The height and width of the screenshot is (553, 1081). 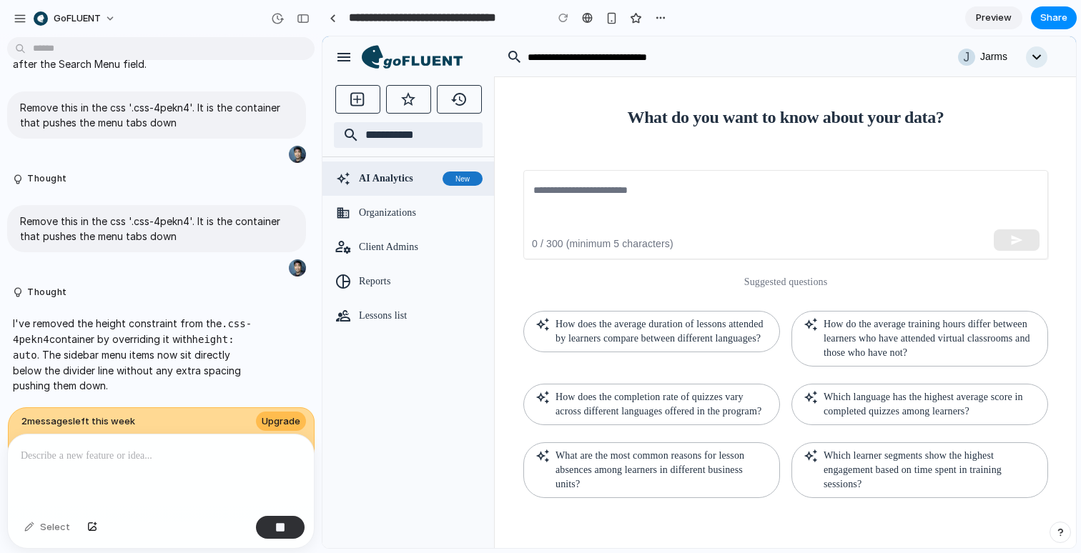 I want to click on a: Preview, so click(x=993, y=18).